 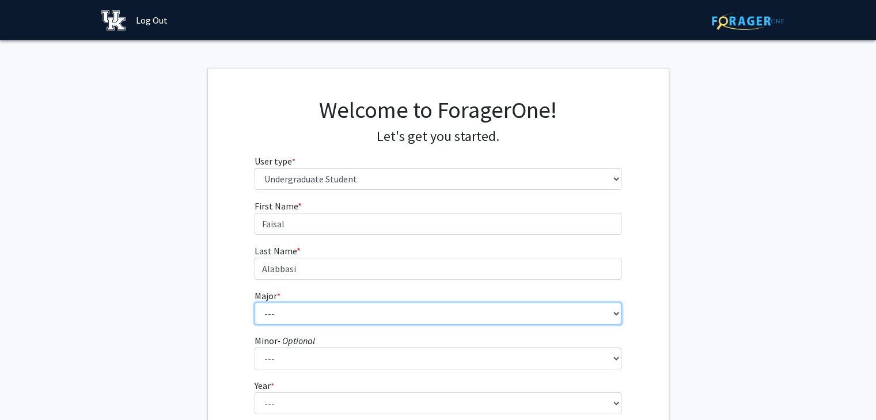 What do you see at coordinates (267, 296) in the screenshot?
I see `label: Major` at bounding box center [267, 296].